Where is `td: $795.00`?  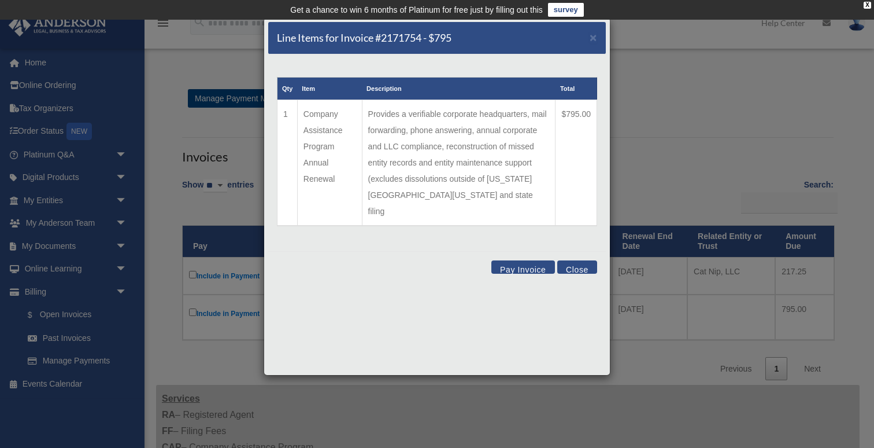
td: $795.00 is located at coordinates (577, 163).